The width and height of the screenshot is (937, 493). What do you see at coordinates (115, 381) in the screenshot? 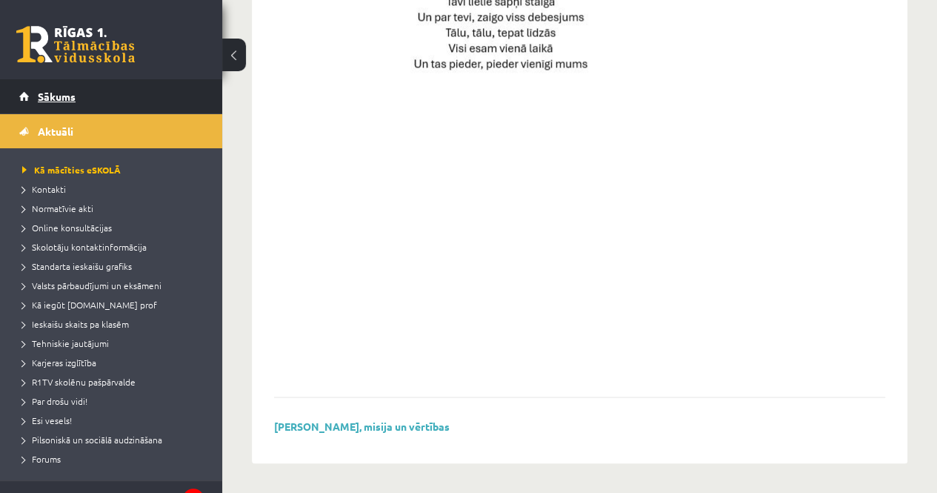
I see `a: R1TV skolēnu pašpārvalde` at bounding box center [115, 381].